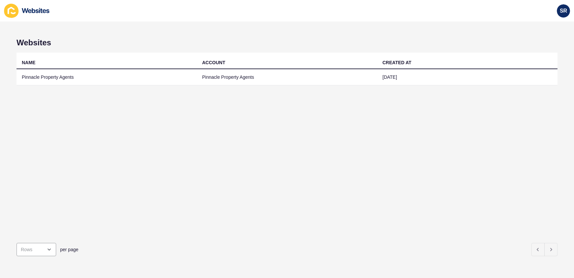  I want to click on div: open menu, so click(36, 249).